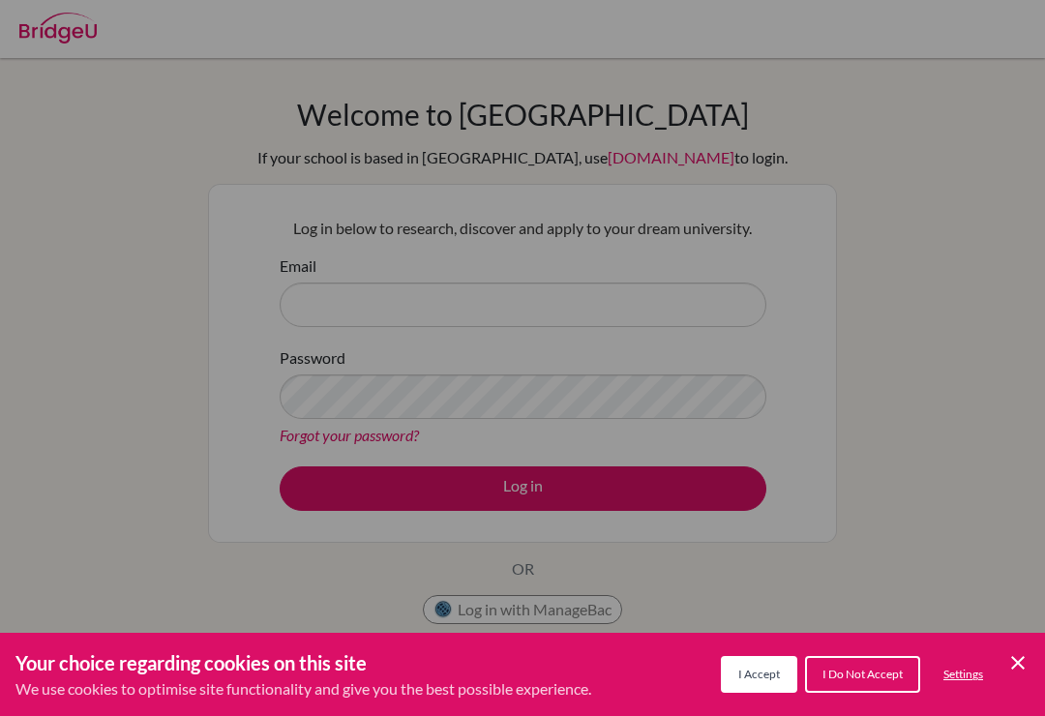 The image size is (1045, 716). Describe the element at coordinates (759, 674) in the screenshot. I see `span: I Accept` at that location.